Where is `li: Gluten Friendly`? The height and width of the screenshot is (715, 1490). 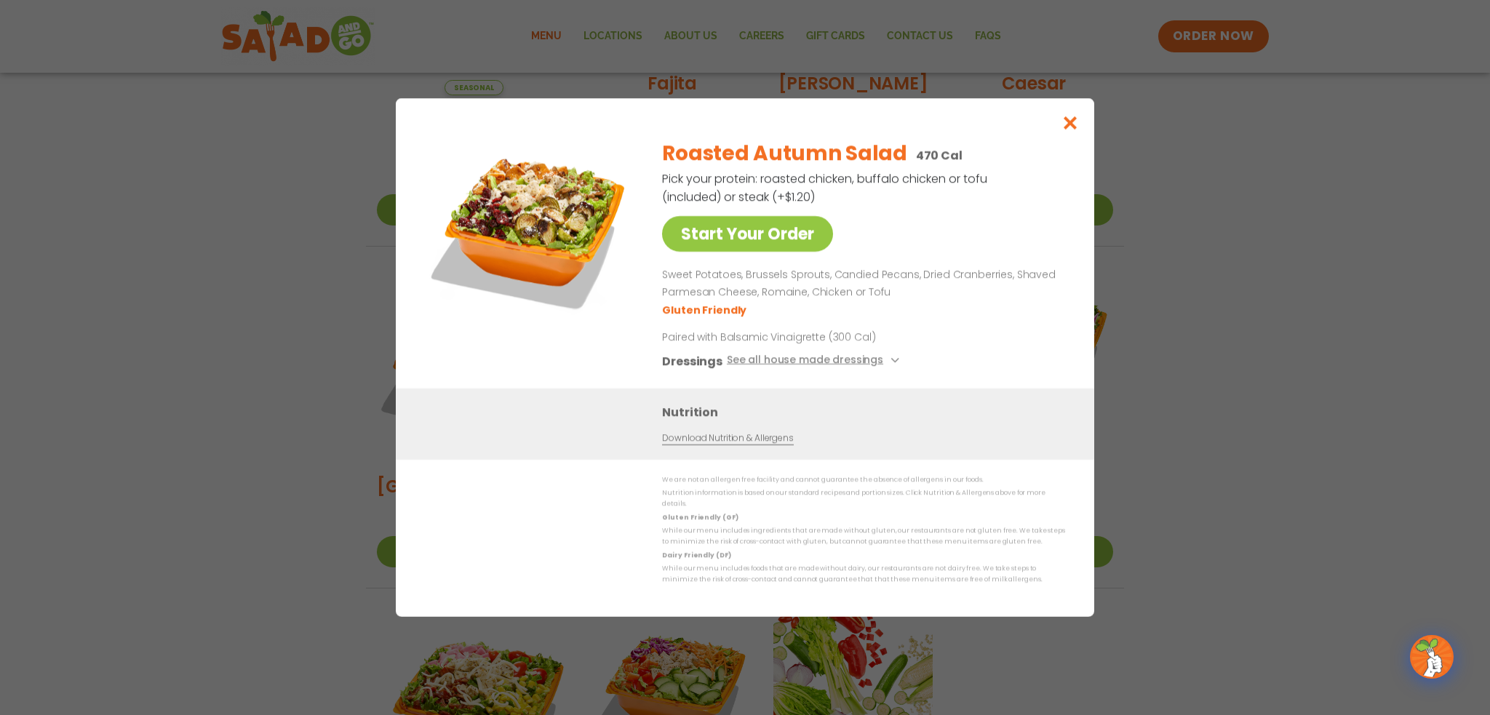 li: Gluten Friendly is located at coordinates (705, 310).